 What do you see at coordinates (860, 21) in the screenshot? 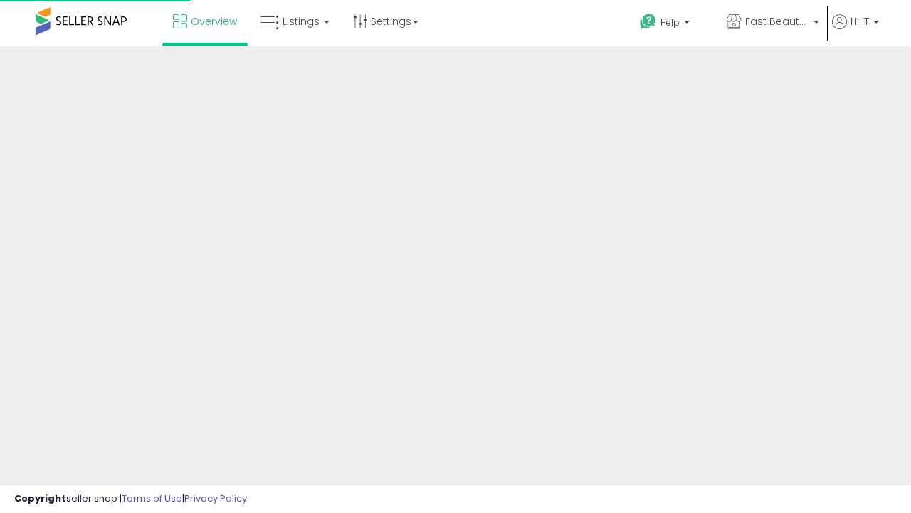
I see `span: Hi IT` at bounding box center [860, 21].